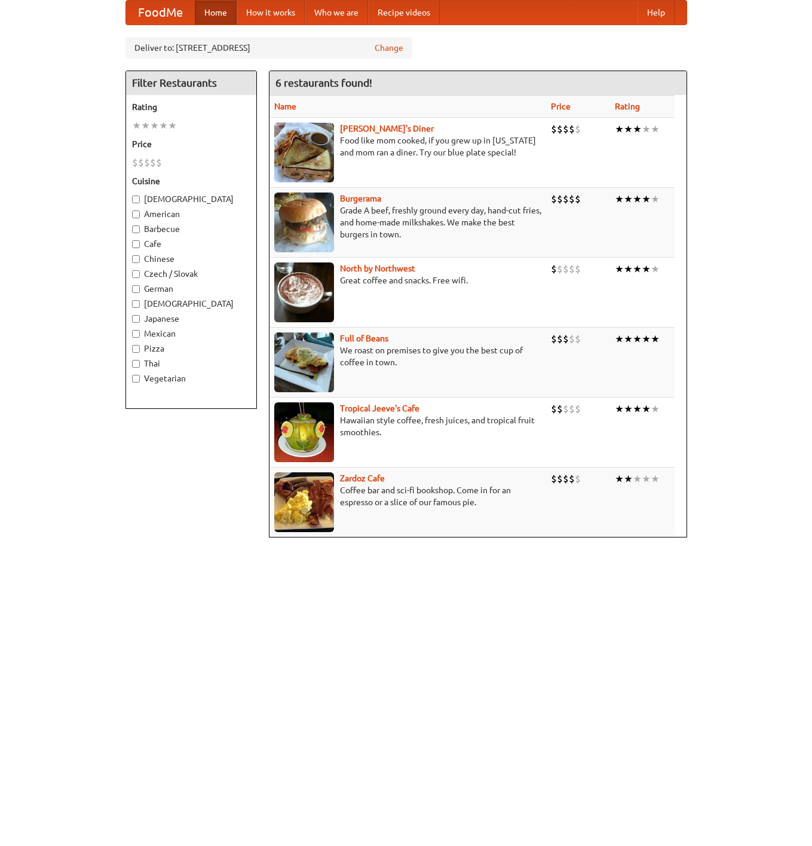 This screenshot has height=846, width=812. I want to click on a: Burgerama, so click(360, 198).